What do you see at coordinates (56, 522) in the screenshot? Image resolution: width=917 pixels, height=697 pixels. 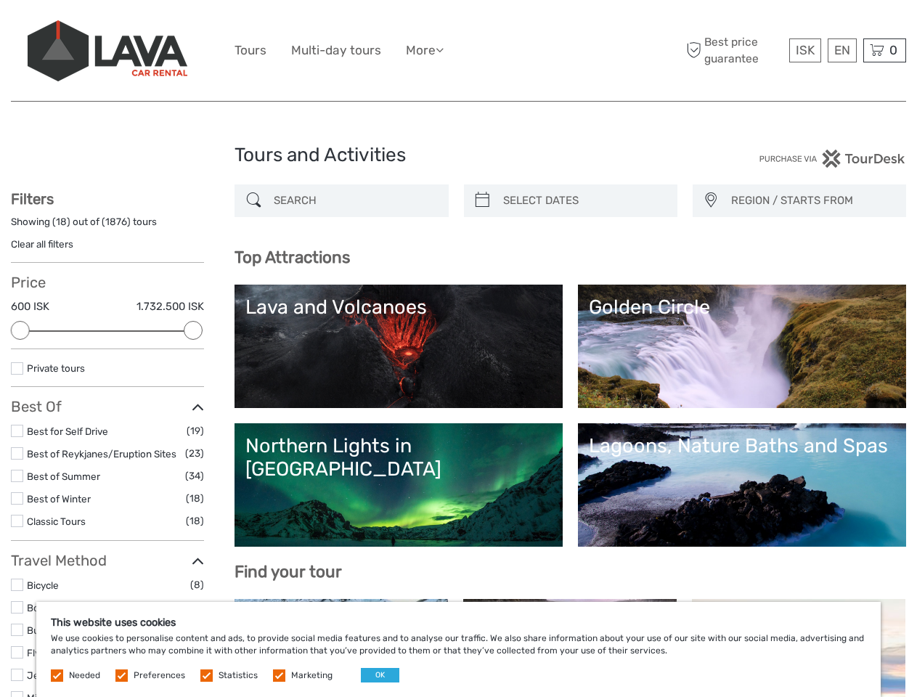 I see `a: Classic Tours` at bounding box center [56, 522].